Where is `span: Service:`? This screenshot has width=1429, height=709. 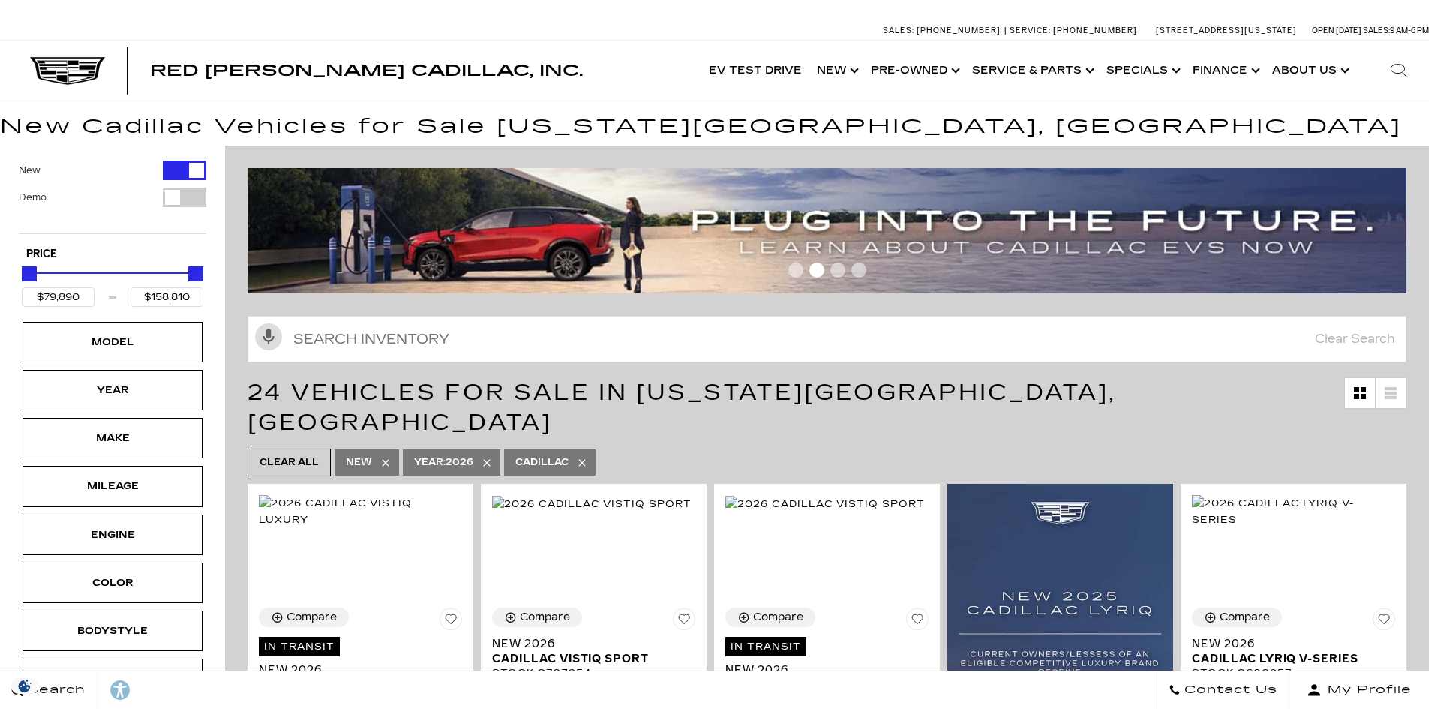 span: Service: is located at coordinates (1030, 30).